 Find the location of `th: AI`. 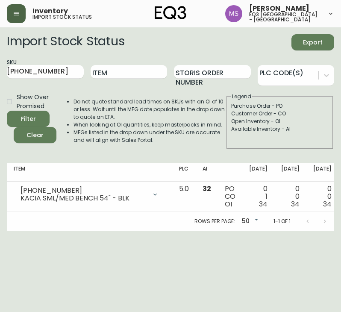

th: AI is located at coordinates (207, 172).